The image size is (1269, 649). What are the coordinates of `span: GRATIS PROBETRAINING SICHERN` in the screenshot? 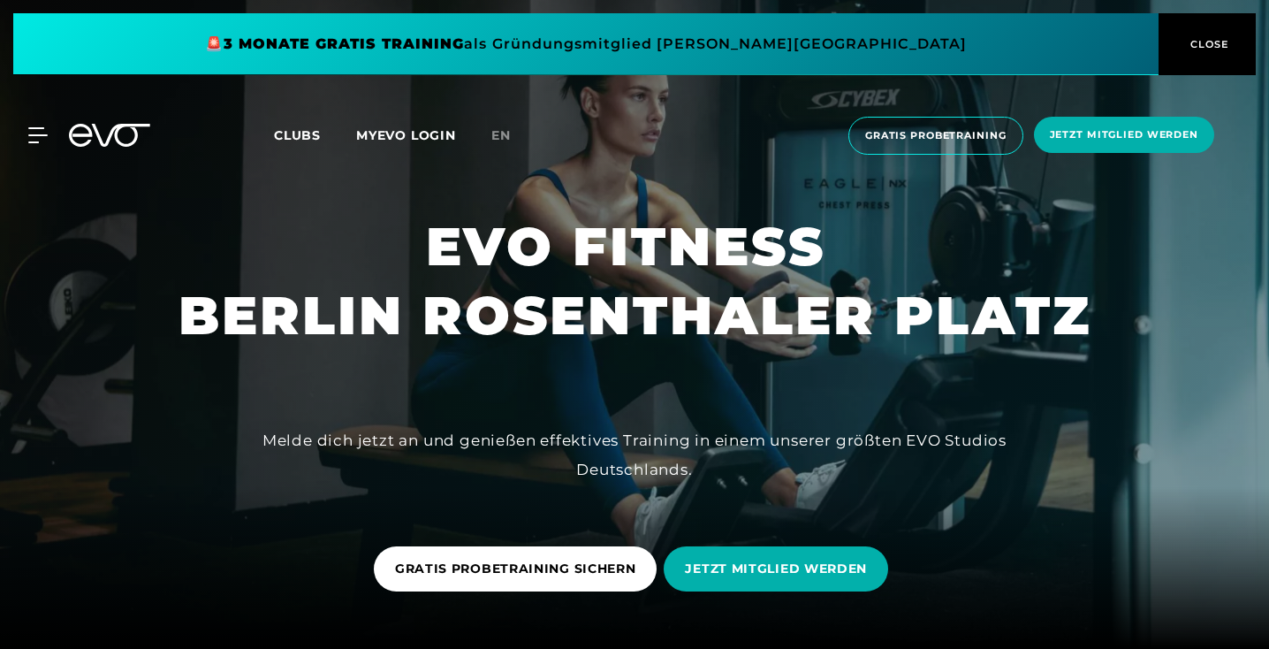 It's located at (515, 568).